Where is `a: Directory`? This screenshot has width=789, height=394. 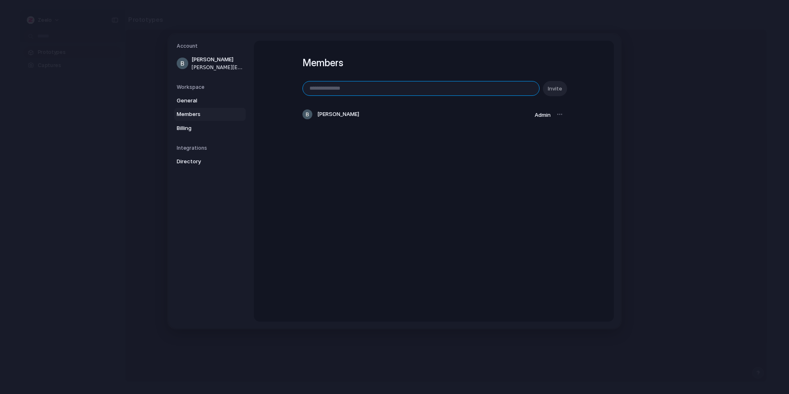 a: Directory is located at coordinates (210, 162).